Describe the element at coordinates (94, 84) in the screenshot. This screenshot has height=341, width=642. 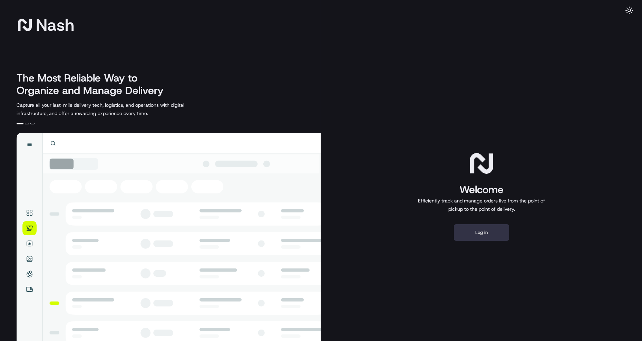
I see `h2: The Most Reliable Way to Organize and Manage Delivery` at that location.